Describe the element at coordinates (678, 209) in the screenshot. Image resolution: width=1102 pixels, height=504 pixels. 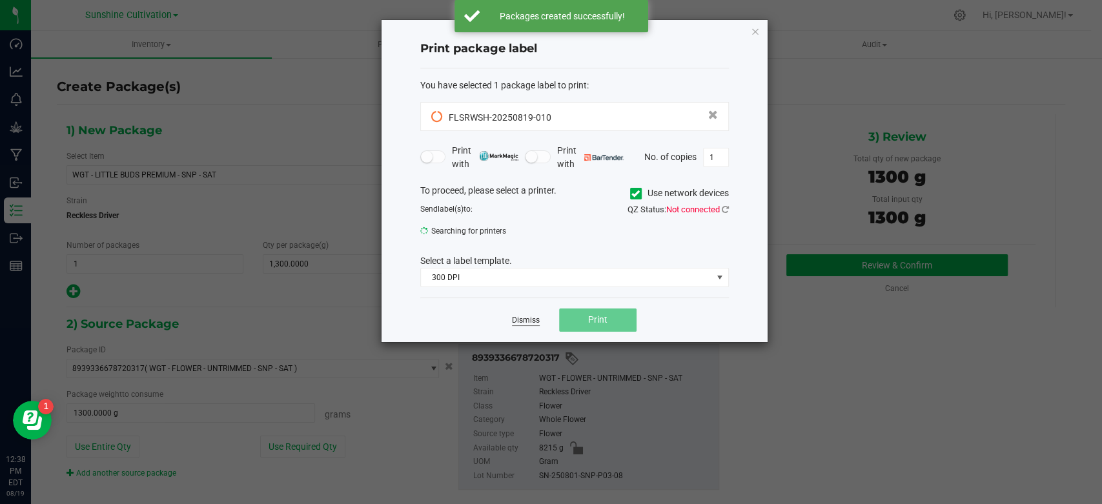
I see `span: QZ Status:` at that location.